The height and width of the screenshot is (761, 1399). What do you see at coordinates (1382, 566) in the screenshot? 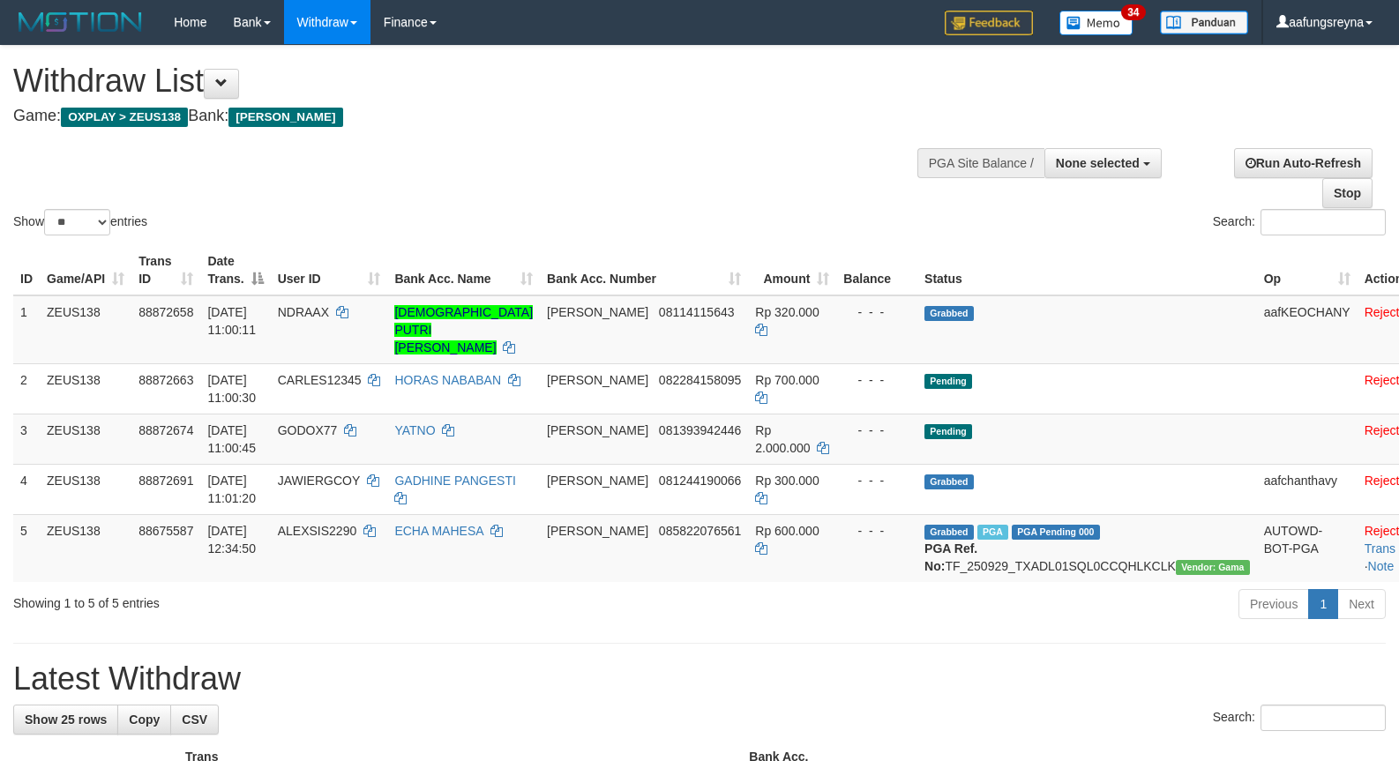
I see `a: Note` at bounding box center [1382, 566].